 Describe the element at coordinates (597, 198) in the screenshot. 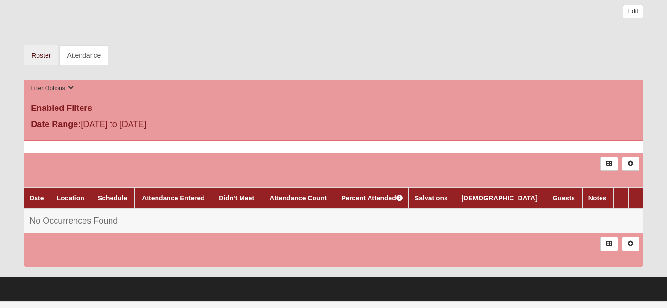

I see `a: Notes` at that location.